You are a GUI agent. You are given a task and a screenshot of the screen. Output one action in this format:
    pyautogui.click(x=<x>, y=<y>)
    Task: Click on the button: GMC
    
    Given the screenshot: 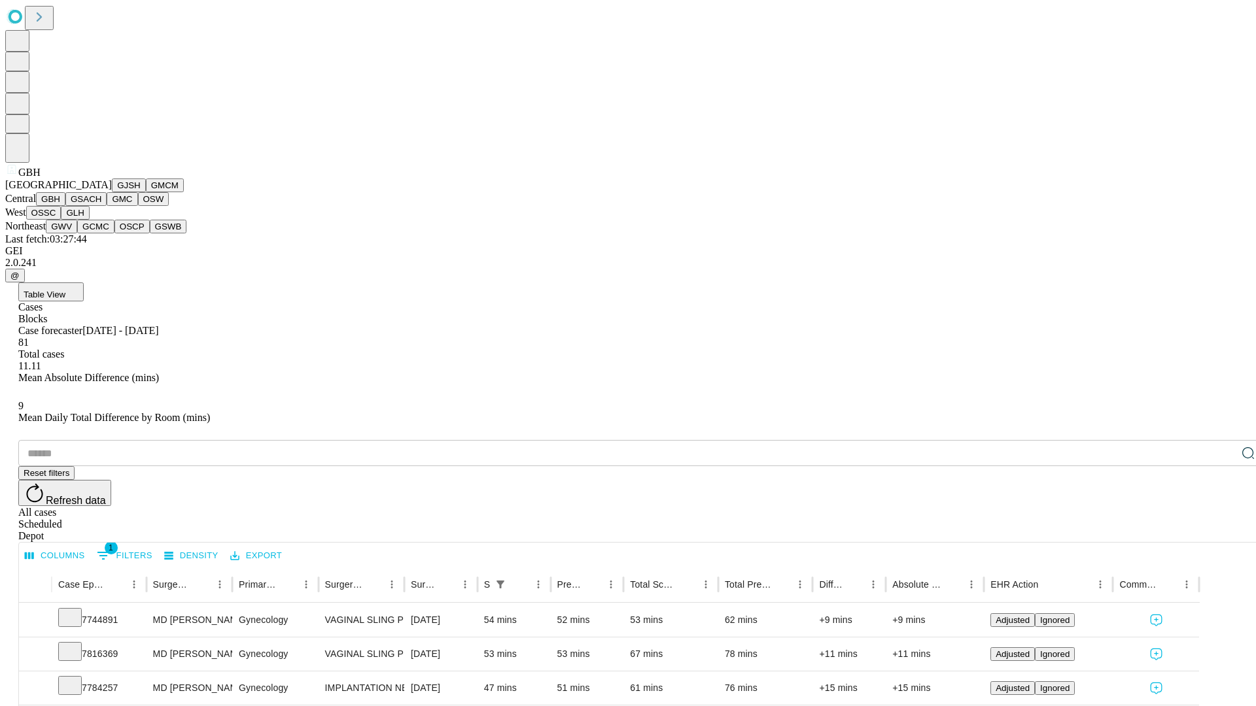 What is the action you would take?
    pyautogui.click(x=122, y=199)
    